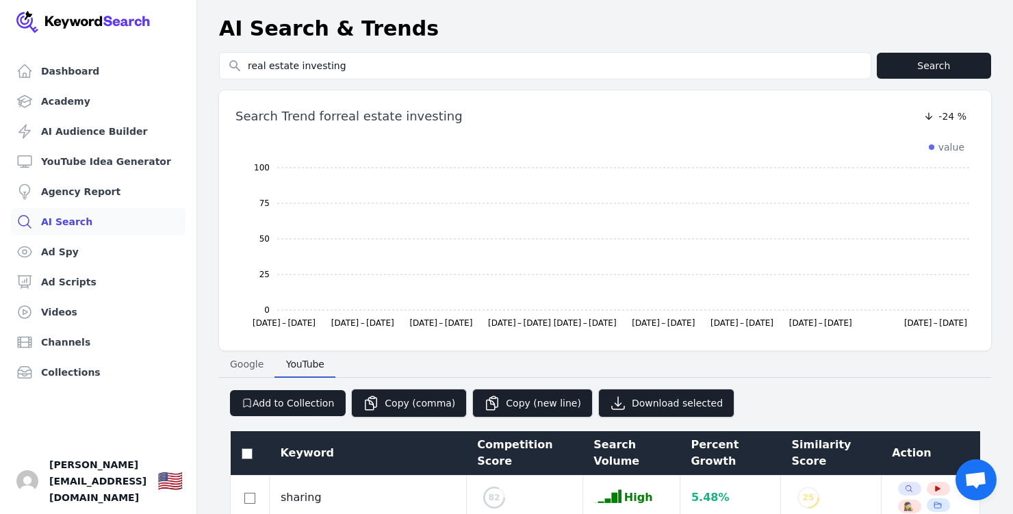  What do you see at coordinates (368, 453) in the screenshot?
I see `div: Keyword` at bounding box center [368, 453].